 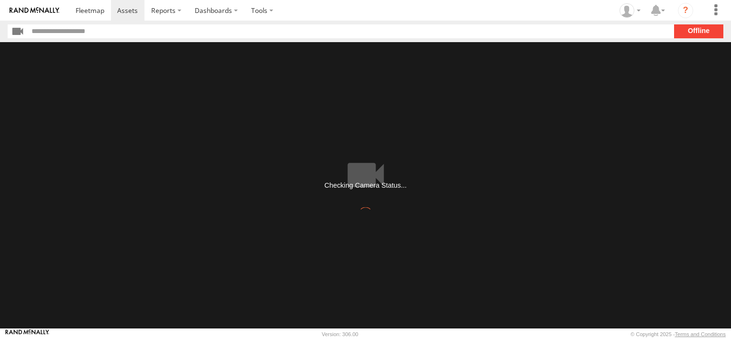 I want to click on div: Lupe Hernandez, so click(x=630, y=11).